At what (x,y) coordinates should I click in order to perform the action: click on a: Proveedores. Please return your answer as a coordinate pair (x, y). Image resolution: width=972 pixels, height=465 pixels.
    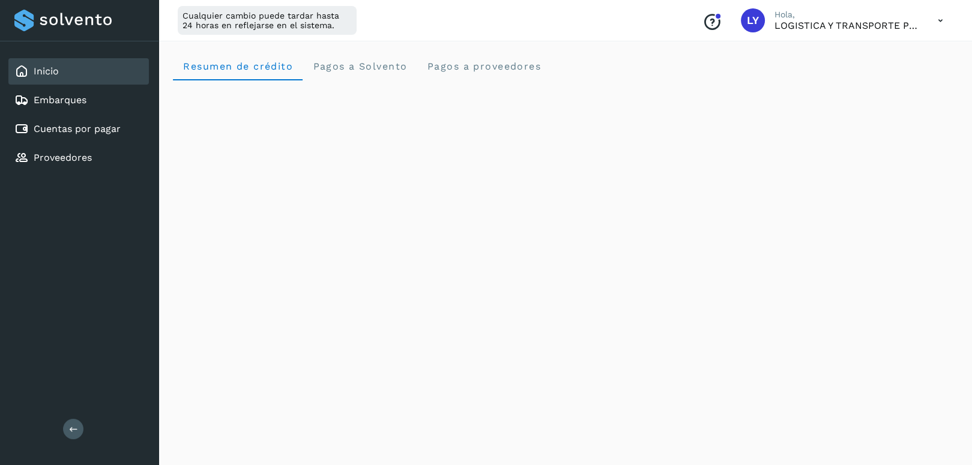
    Looking at the image, I should click on (62, 157).